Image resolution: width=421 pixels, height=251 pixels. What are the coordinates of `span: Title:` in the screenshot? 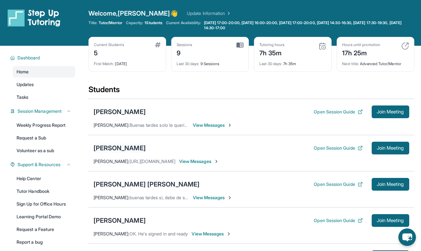 It's located at (93, 23).